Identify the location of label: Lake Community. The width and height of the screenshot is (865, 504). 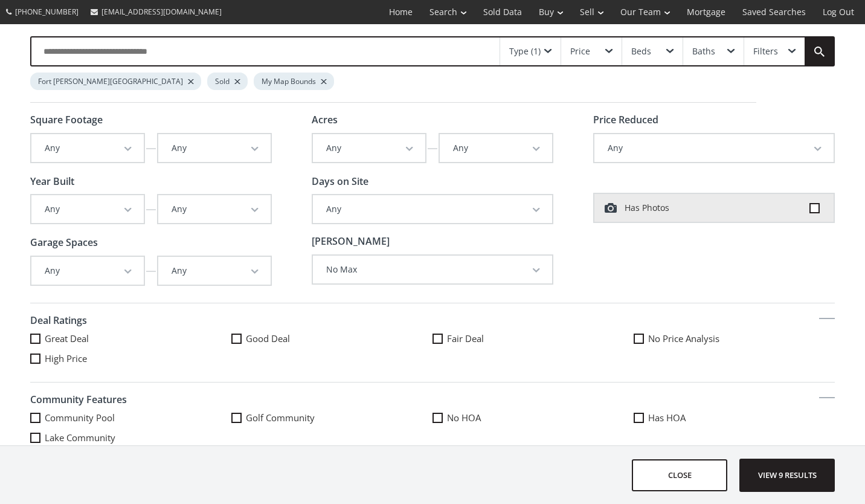
(130, 437).